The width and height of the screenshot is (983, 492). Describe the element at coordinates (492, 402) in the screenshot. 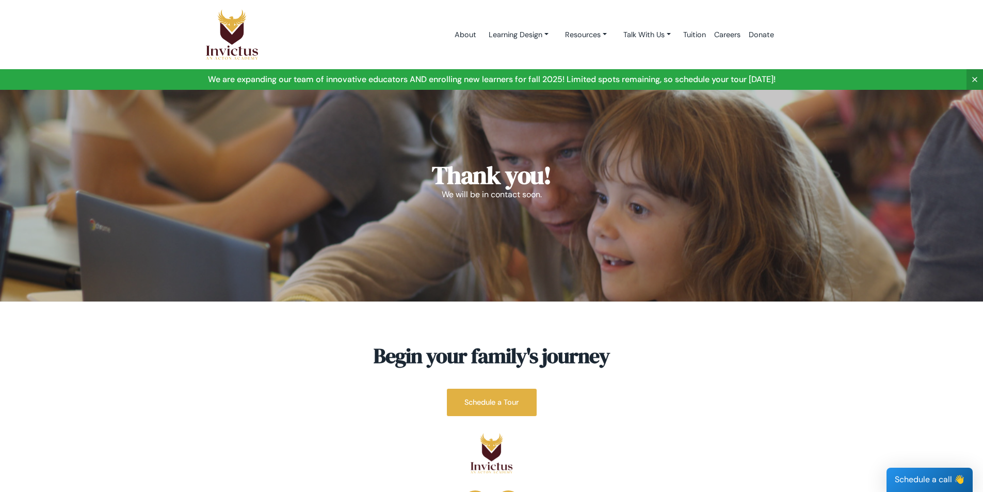

I see `a: Schedule a Tour` at that location.